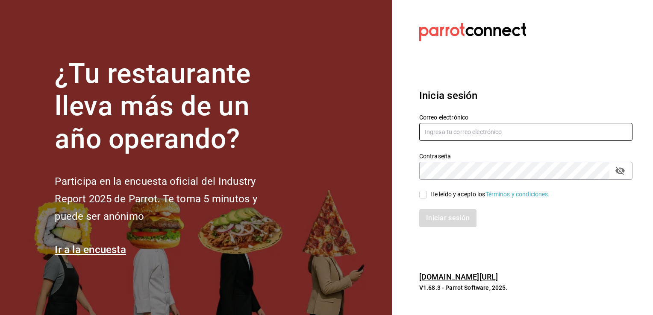 The image size is (653, 315). What do you see at coordinates (526, 132) in the screenshot?
I see `input: Ingresa tu correo electrónico` at bounding box center [526, 132].